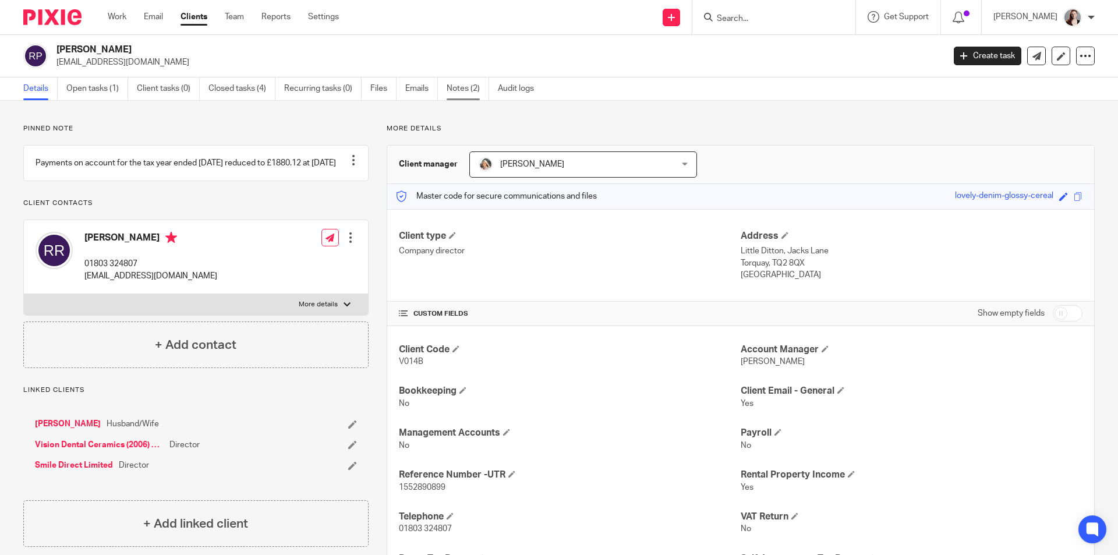 The height and width of the screenshot is (555, 1118). I want to click on a: Team, so click(234, 17).